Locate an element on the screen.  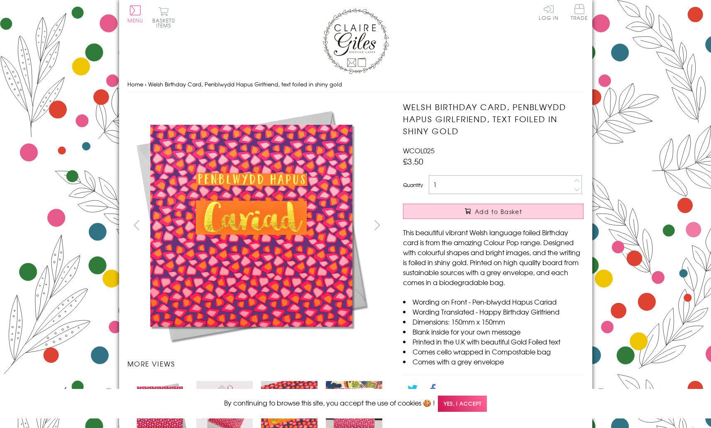
label: Quantity is located at coordinates (413, 185).